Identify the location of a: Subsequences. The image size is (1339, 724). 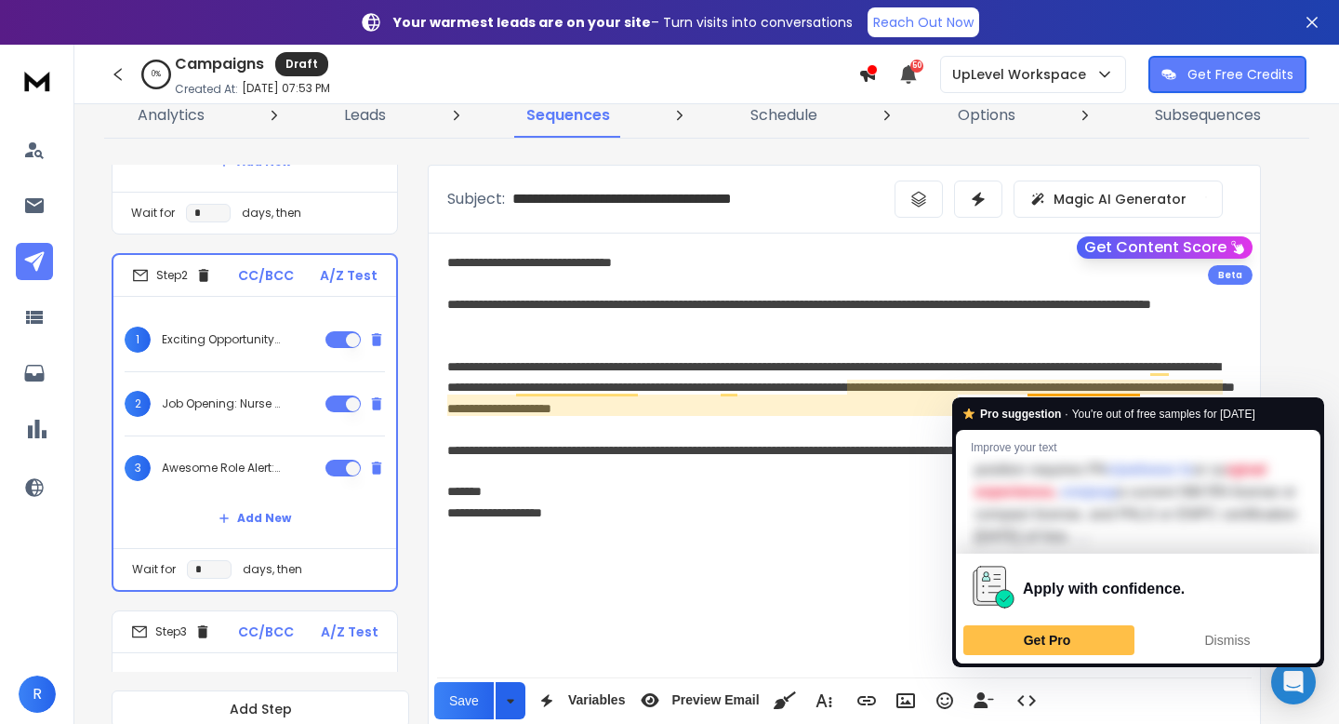
(1208, 115).